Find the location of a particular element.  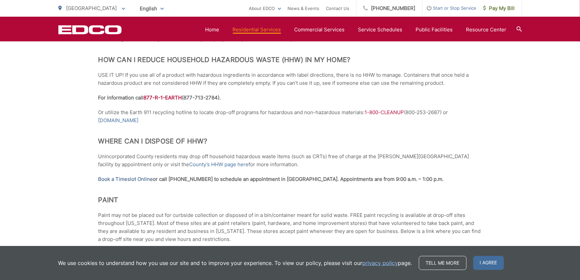

p: Or utilize the Earth 911 recycling hotline to locate drop-off programs for hazardous and non-haza... is located at coordinates (290, 116).